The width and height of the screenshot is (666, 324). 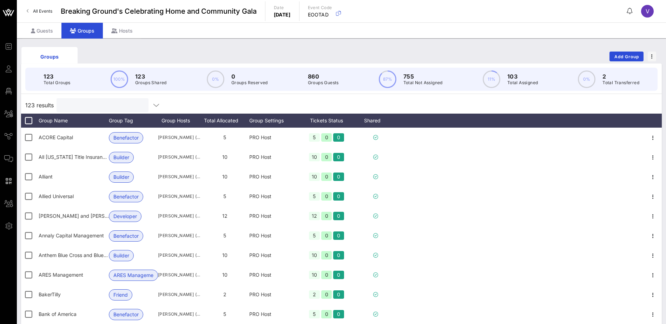 I want to click on p: Groups Reserved, so click(x=250, y=83).